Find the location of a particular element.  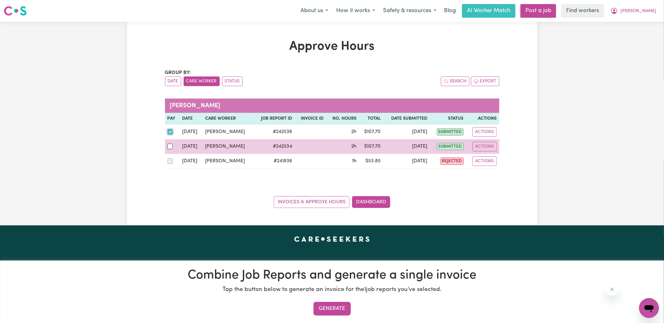

th: Pay is located at coordinates (172, 119).